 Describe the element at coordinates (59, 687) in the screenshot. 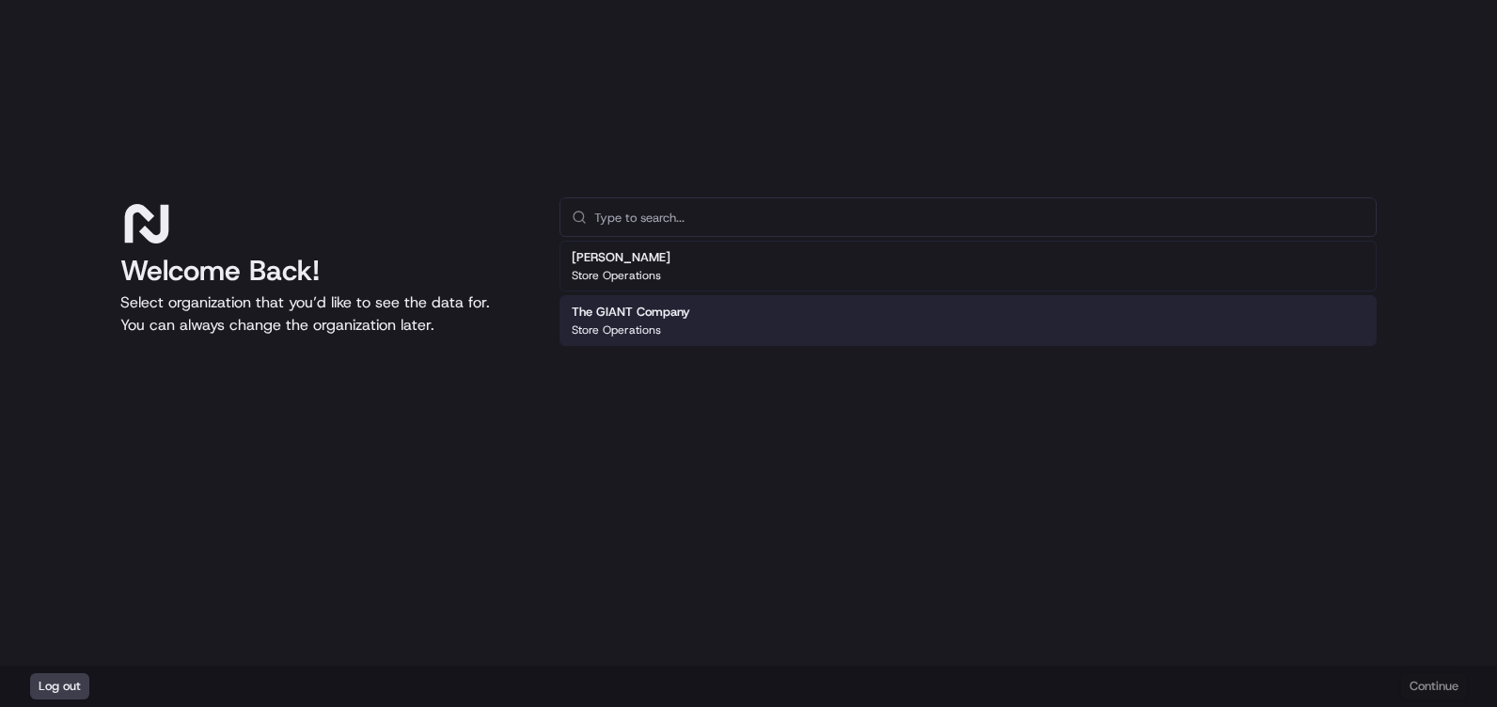

I see `button: Log out` at that location.